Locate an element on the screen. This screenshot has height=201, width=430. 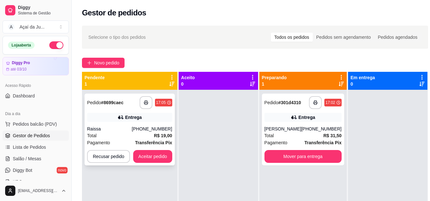
a: Diggy Botnovo is located at coordinates (36, 170).